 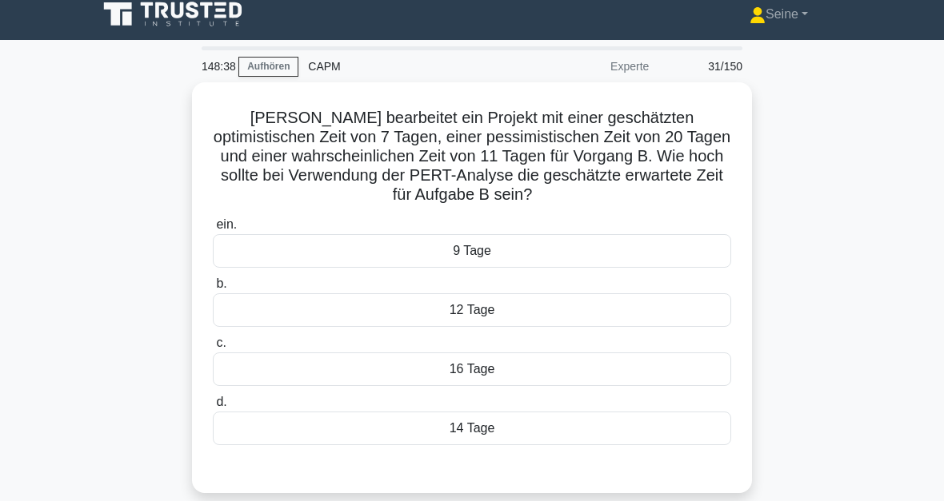 What do you see at coordinates (408, 66) in the screenshot?
I see `div: CAPM` at bounding box center [408, 66].